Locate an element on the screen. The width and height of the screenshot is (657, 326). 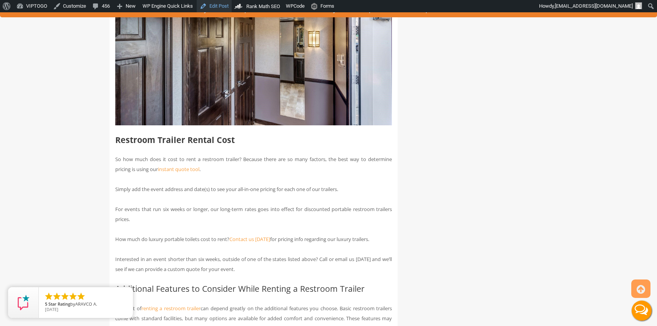
p: Simply add the event address and date(s) to see your all-in-one pricing for each one of our trail... is located at coordinates (254, 189).